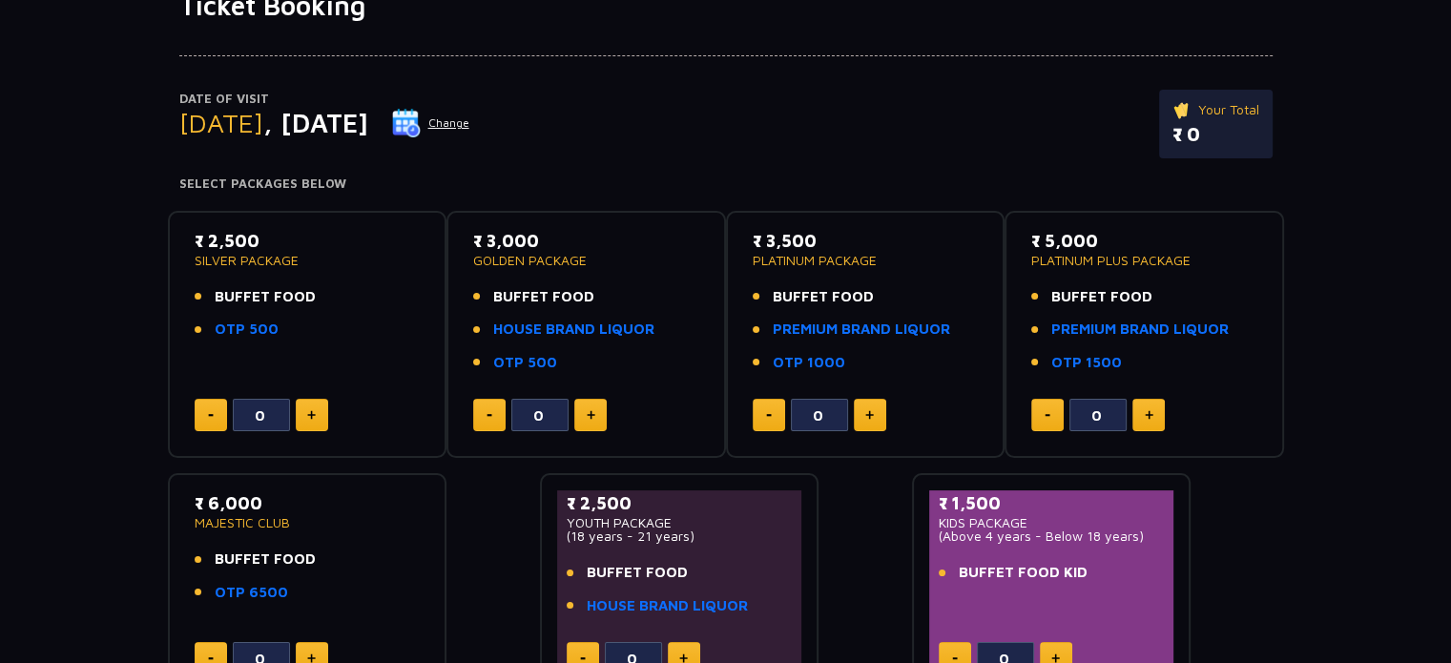  Describe the element at coordinates (1216, 135) in the screenshot. I see `p: ₹ 0` at that location.